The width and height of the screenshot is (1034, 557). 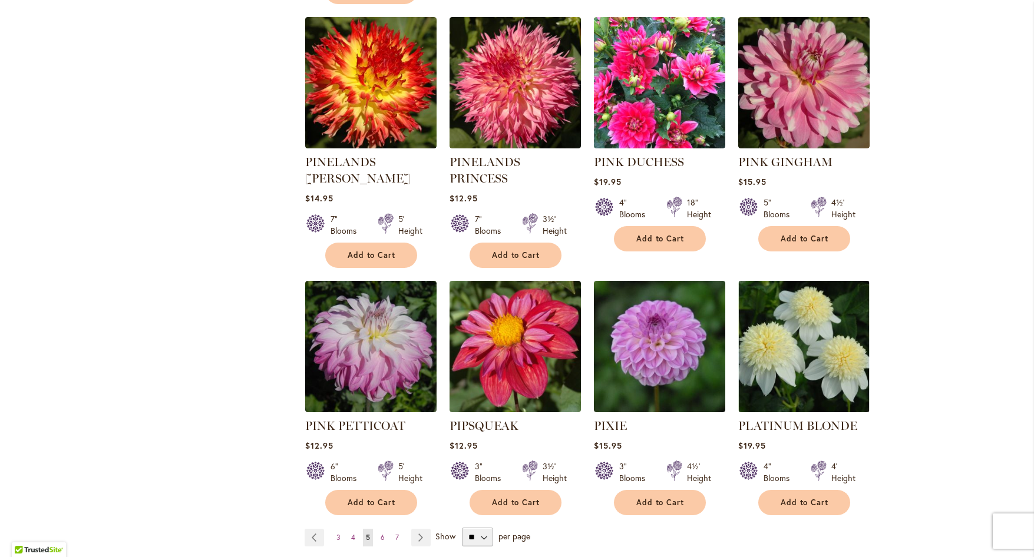 What do you see at coordinates (515, 82) in the screenshot?
I see `img: PINELANDS PRINCESS` at bounding box center [515, 82].